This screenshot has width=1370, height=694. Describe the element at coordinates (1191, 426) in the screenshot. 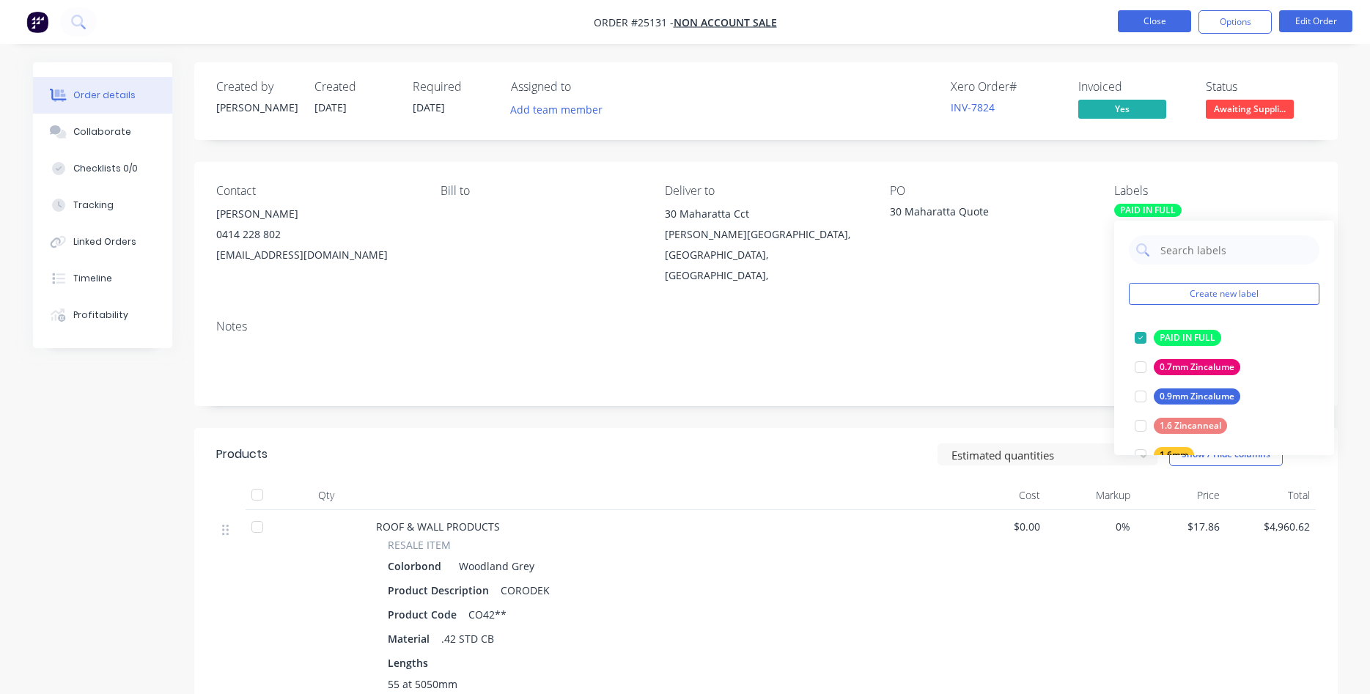

I see `div: 1.6 Zincanneal` at that location.